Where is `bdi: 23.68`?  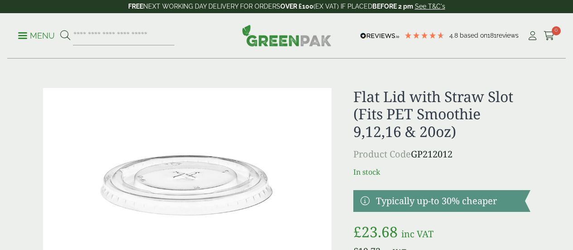
bdi: 23.68 is located at coordinates (376, 231).